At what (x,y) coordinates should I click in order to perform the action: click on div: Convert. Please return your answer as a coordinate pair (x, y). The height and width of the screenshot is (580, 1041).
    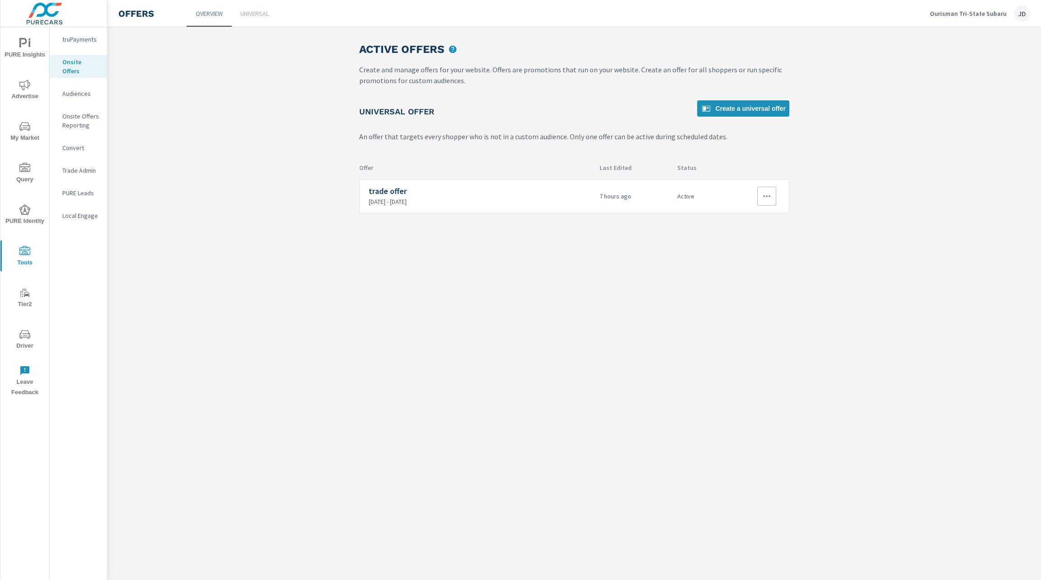
    Looking at the image, I should click on (78, 148).